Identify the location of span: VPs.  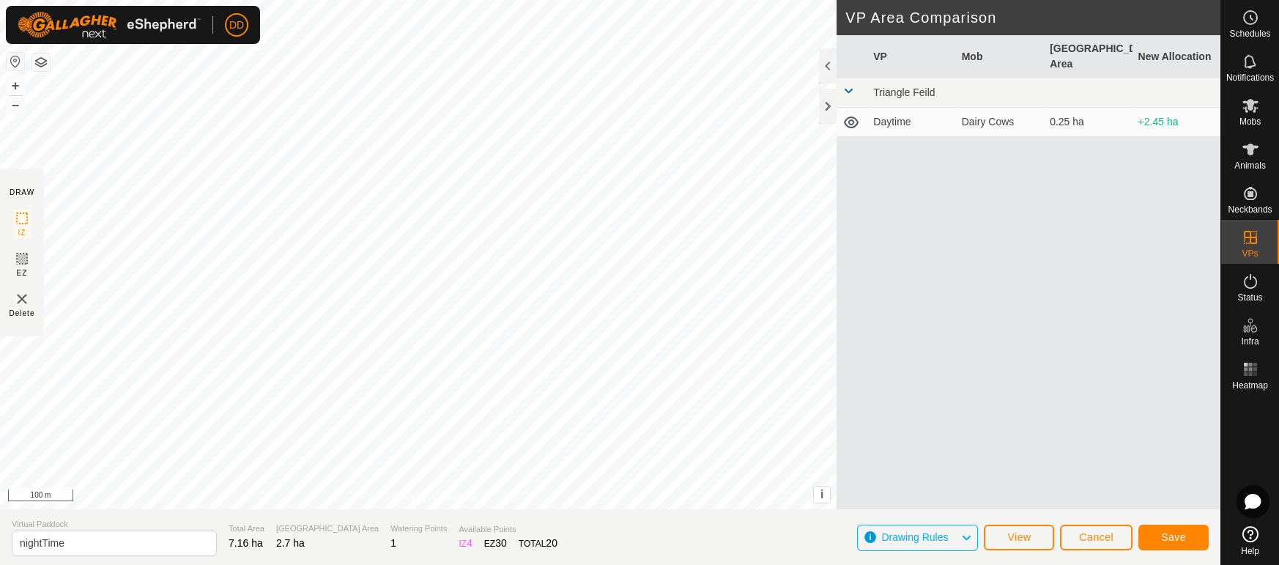
(1250, 253).